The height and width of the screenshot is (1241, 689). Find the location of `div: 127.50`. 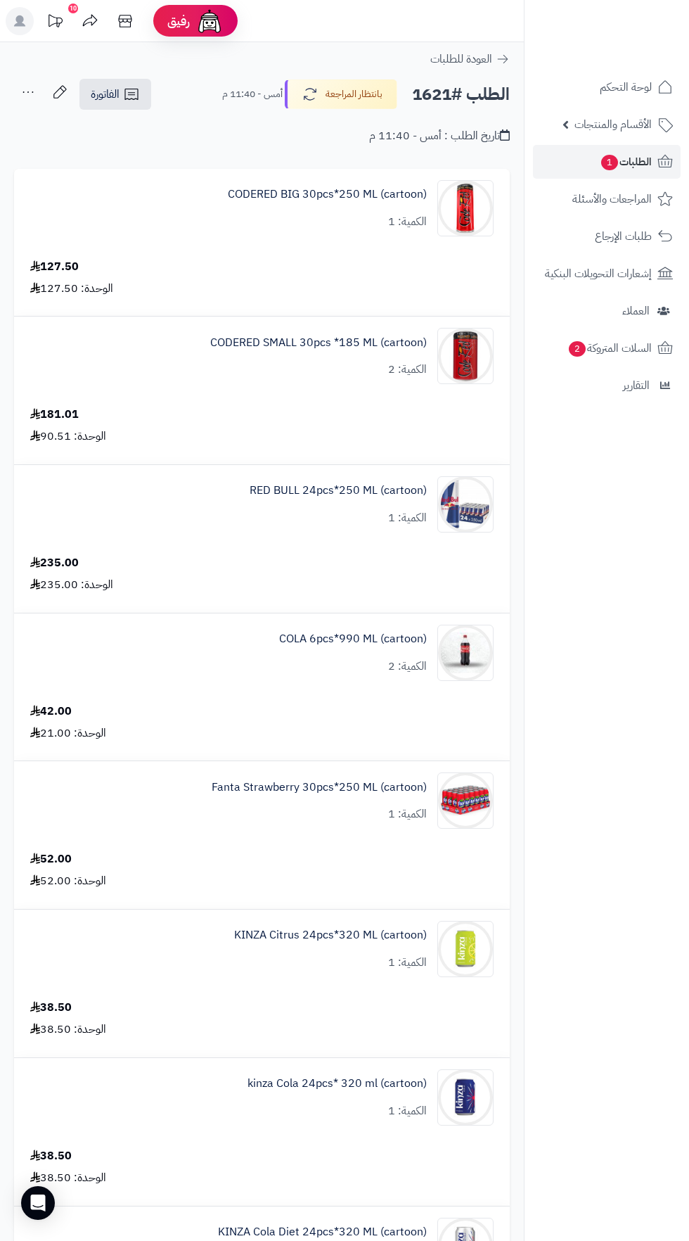

div: 127.50 is located at coordinates (54, 267).